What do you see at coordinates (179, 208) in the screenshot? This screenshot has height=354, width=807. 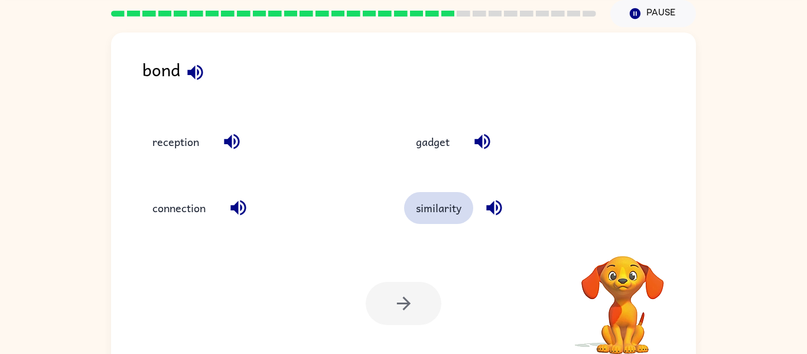 I see `button: connection` at bounding box center [179, 208].